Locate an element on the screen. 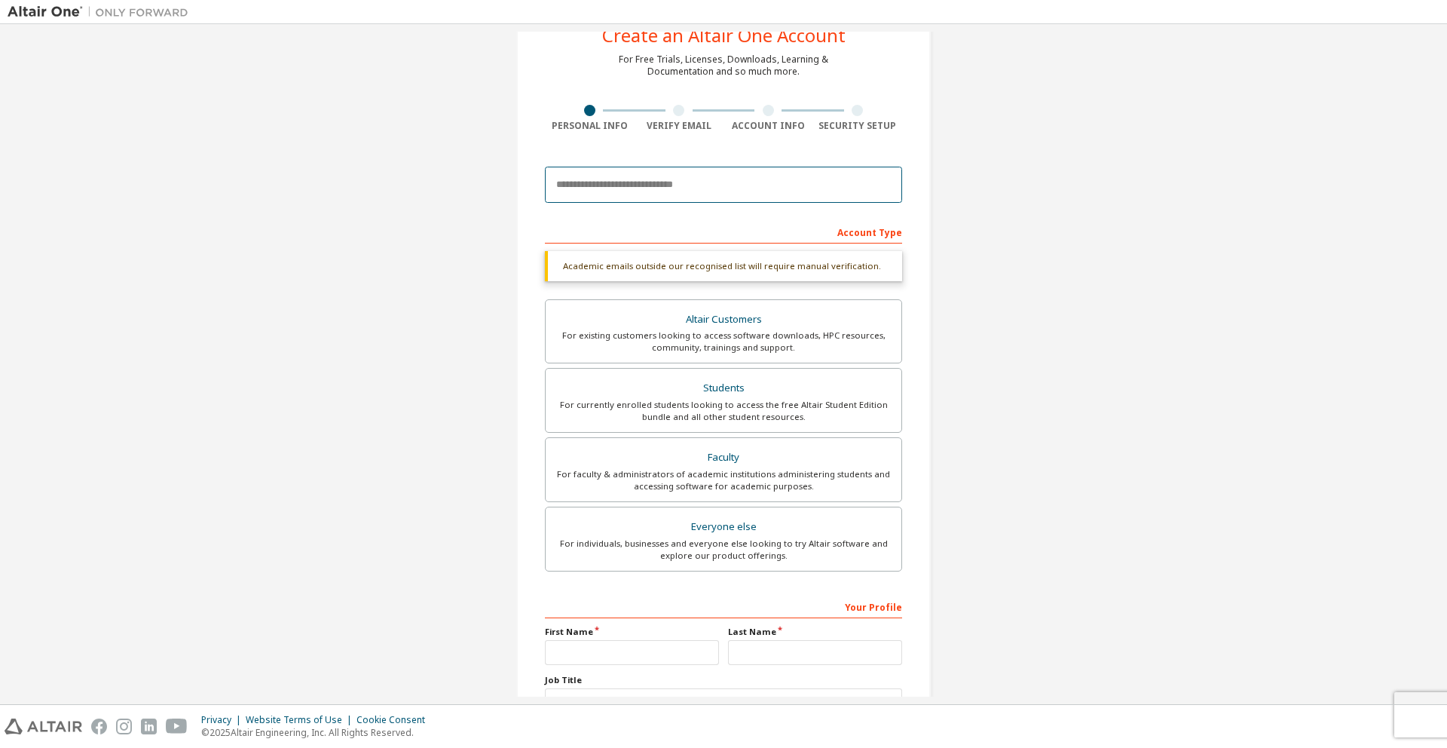 Image resolution: width=1447 pixels, height=748 pixels. div: Create an Altair One Account is located at coordinates (724, 35).